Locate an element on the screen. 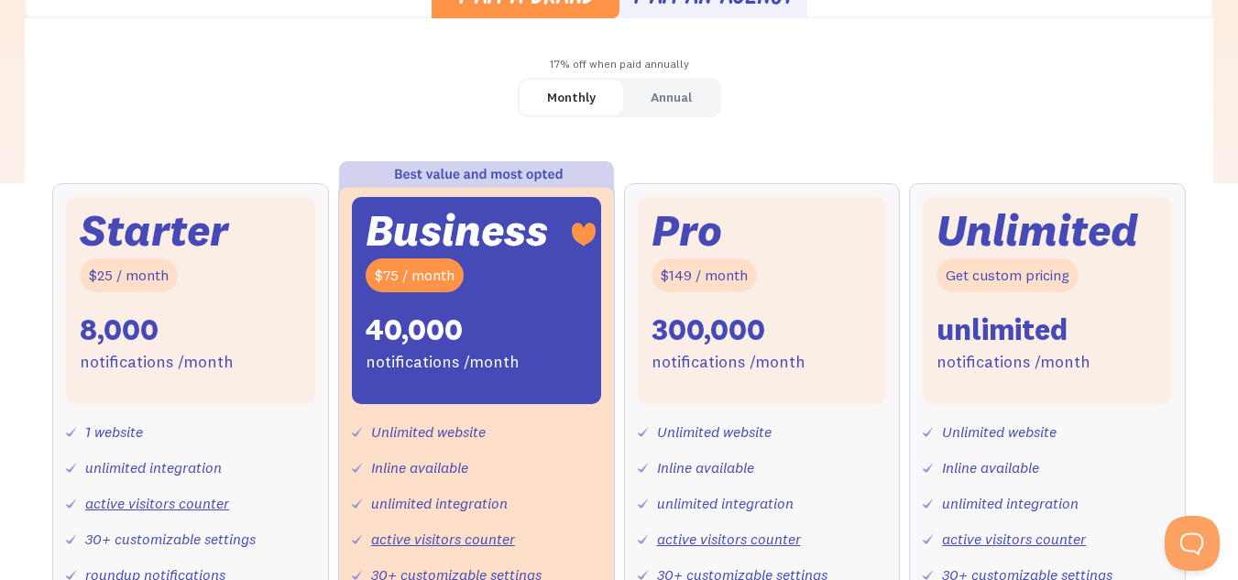 Image resolution: width=1238 pixels, height=580 pixels. div: $75 / month is located at coordinates (414, 275).